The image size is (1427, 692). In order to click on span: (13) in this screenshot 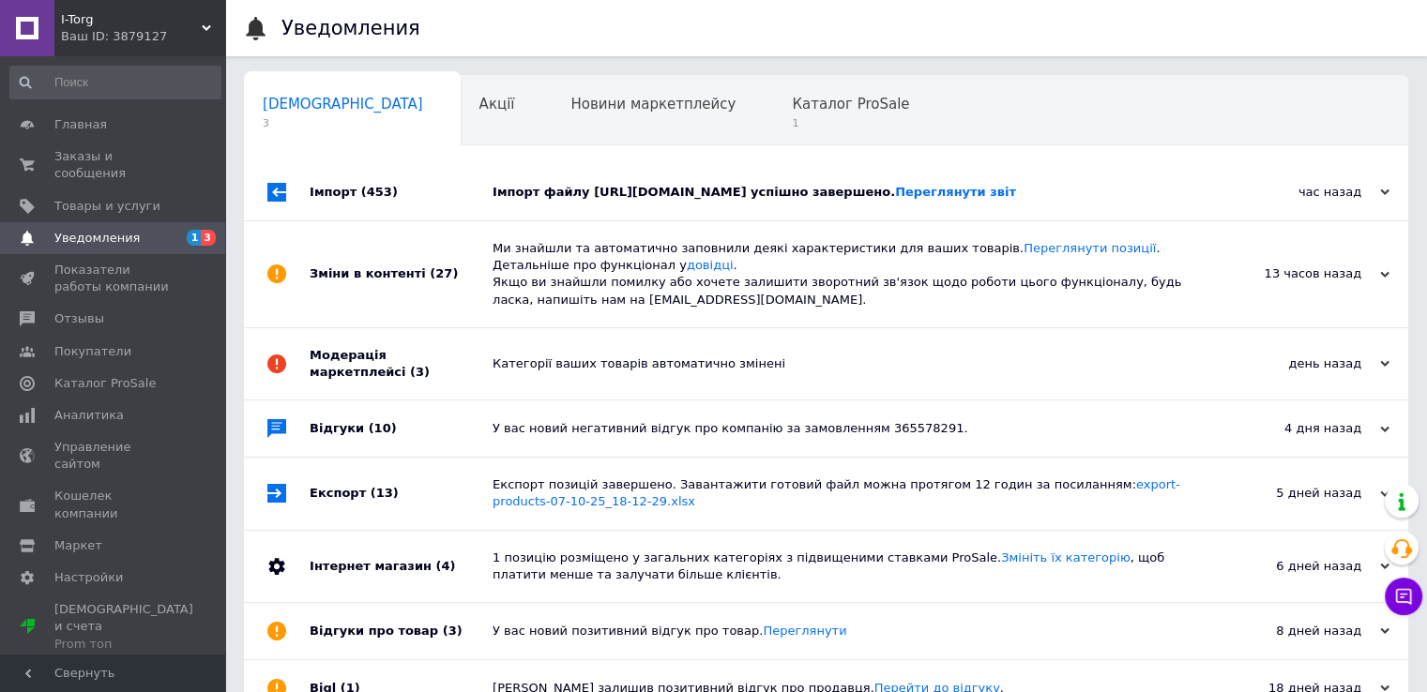, I will do `click(385, 493)`.